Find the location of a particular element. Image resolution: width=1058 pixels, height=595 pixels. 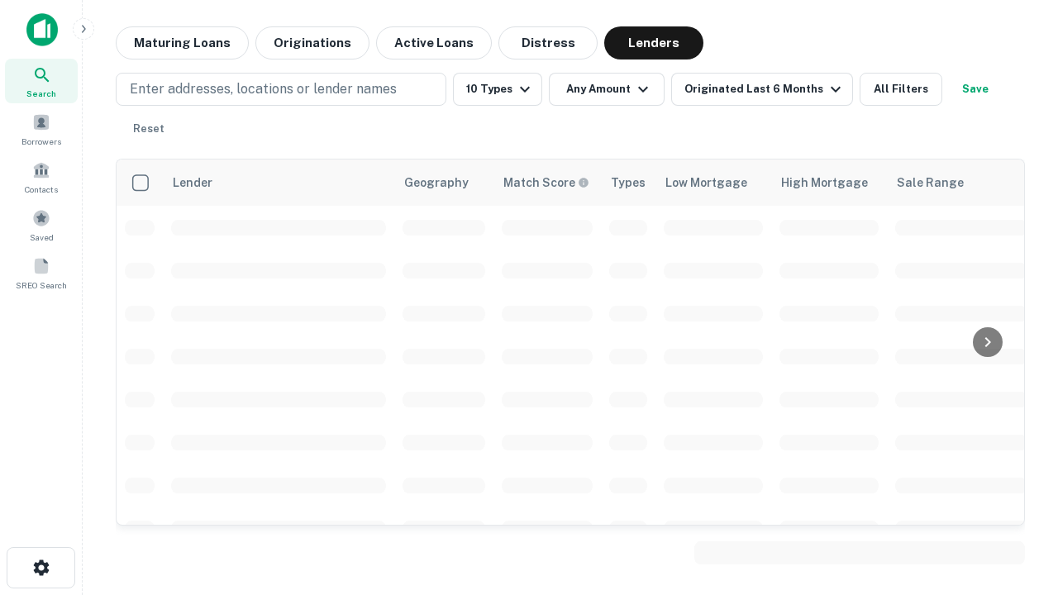

th: Low Mortgage is located at coordinates (714, 183).